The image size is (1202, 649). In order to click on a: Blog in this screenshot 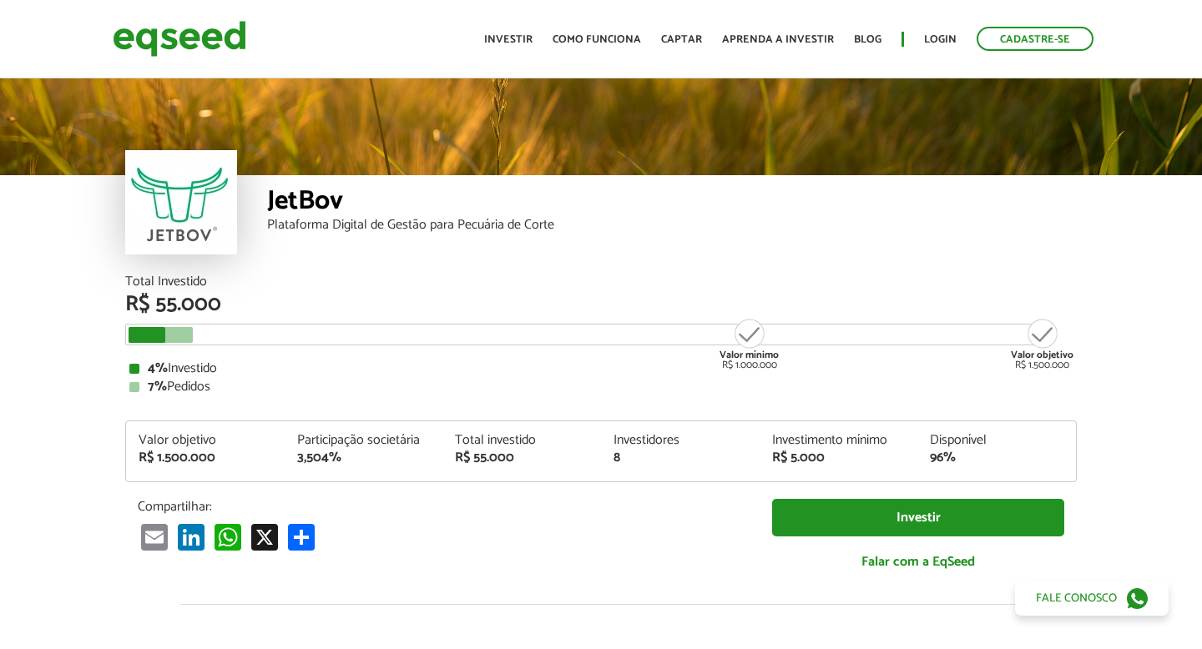, I will do `click(867, 39)`.